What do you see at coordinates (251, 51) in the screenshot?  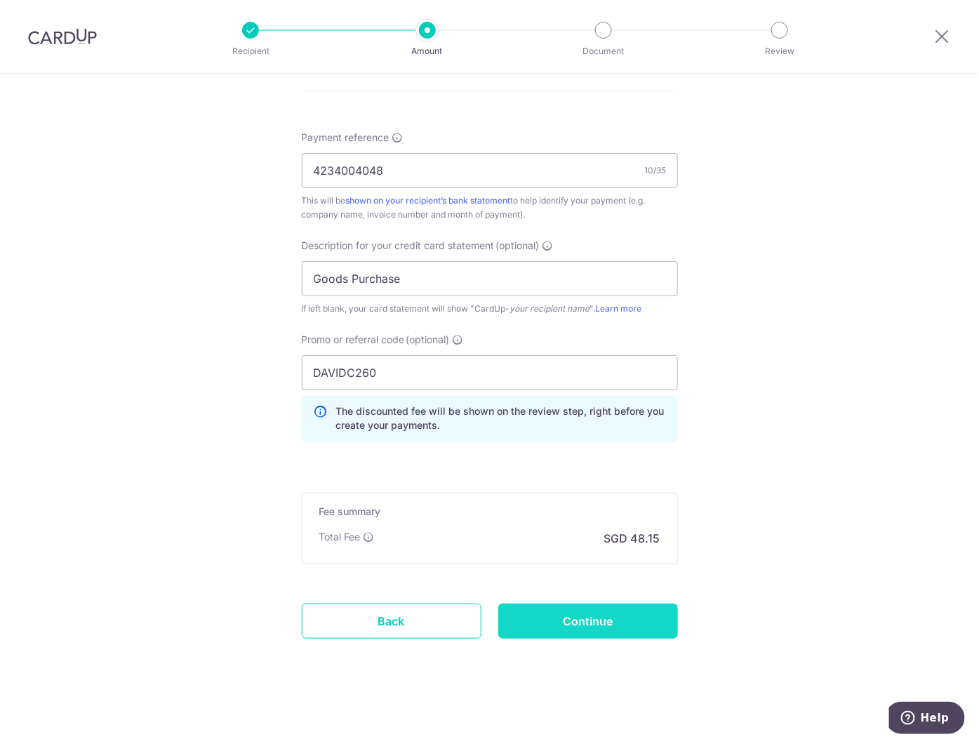 I see `p: Recipient` at bounding box center [251, 51].